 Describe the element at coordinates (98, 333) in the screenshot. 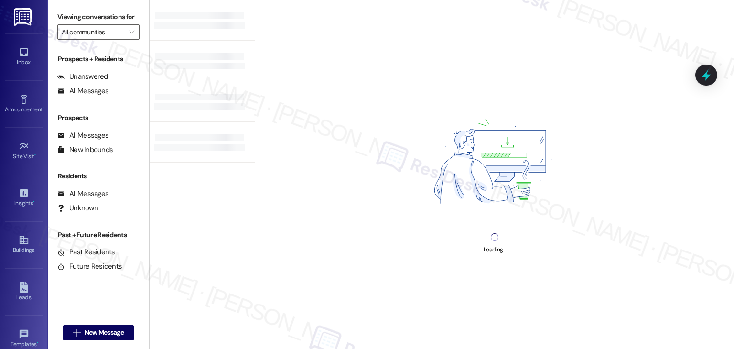

I see `button: New Message` at that location.